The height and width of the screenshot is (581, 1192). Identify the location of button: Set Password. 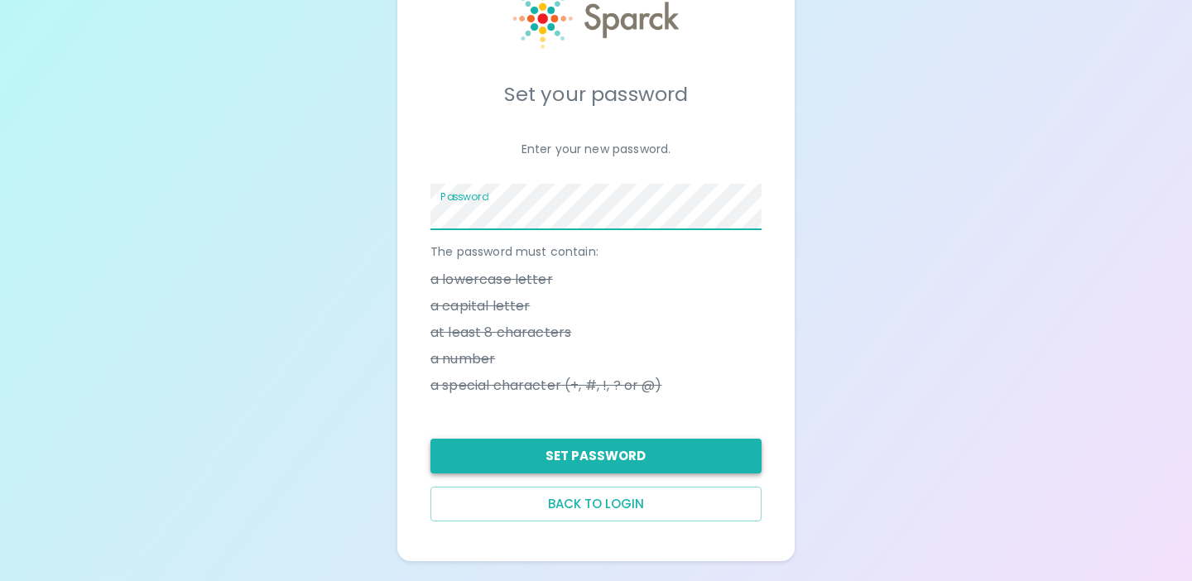
(596, 456).